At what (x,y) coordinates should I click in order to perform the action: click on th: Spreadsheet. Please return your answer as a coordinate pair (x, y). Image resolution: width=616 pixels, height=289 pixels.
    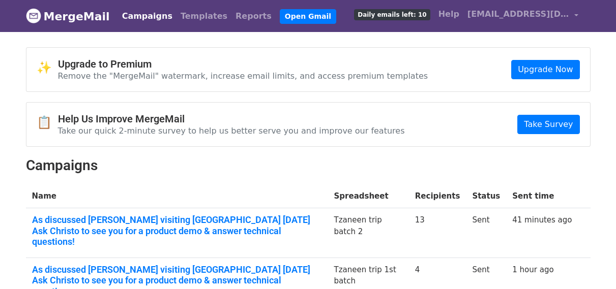
    Looking at the image, I should click on (368, 196).